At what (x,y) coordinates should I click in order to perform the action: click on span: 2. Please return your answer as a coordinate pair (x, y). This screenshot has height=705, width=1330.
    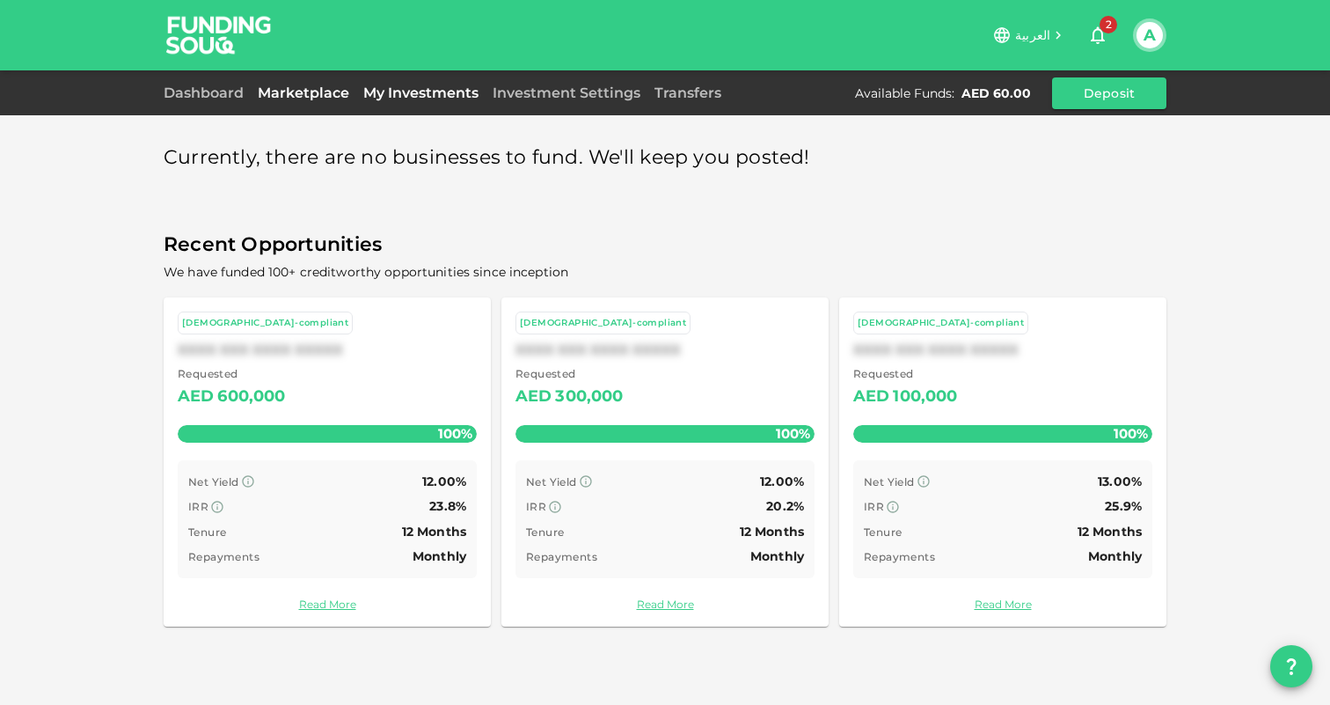
    Looking at the image, I should click on (1109, 25).